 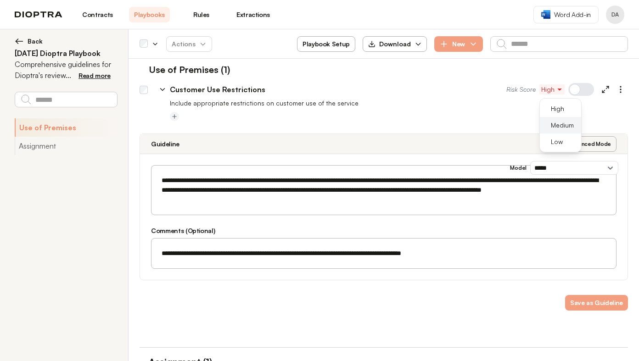 What do you see at coordinates (39, 15) in the screenshot?
I see `img: logo` at bounding box center [39, 15].